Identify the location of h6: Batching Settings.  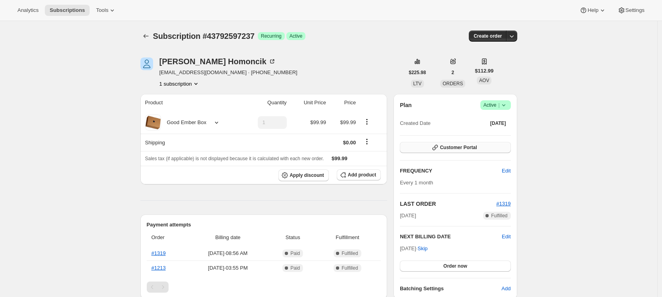
(451, 289).